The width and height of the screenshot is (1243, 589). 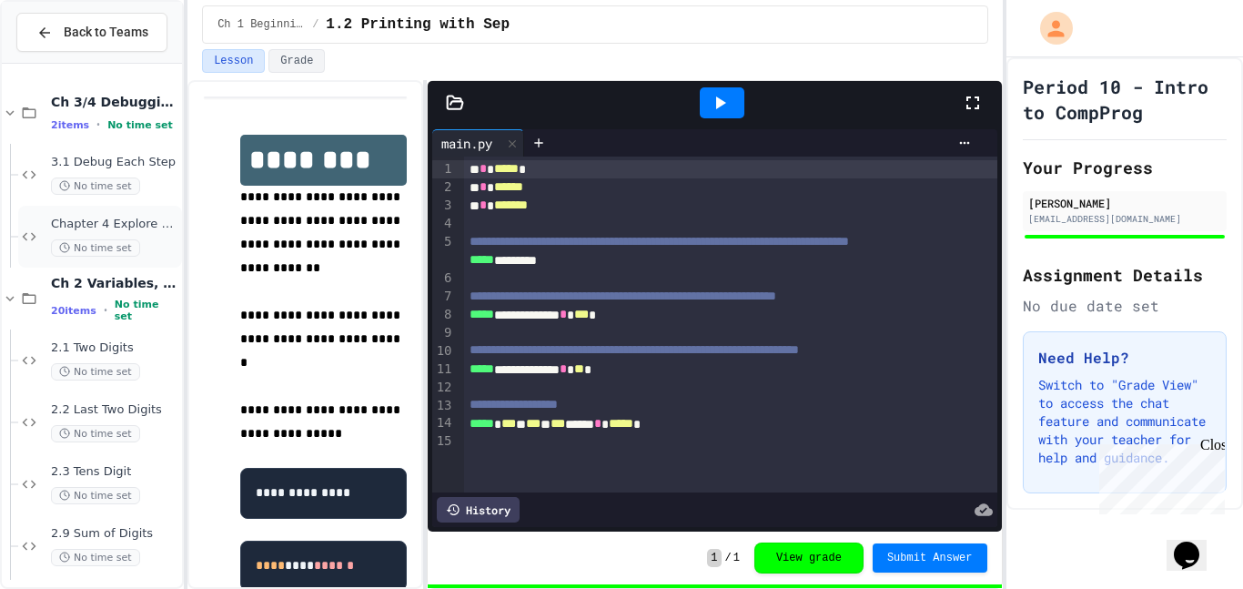 I want to click on button: Grade, so click(x=297, y=61).